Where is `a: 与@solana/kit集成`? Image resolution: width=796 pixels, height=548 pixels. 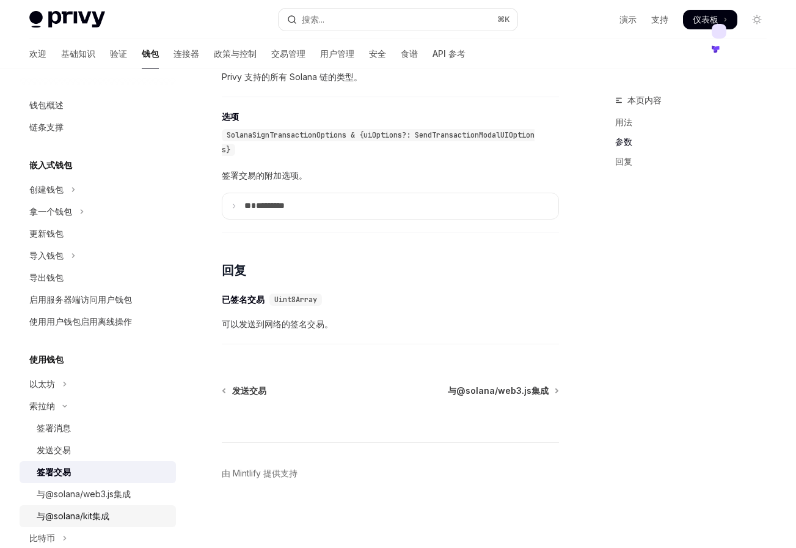
a: 与@solana/kit集成 is located at coordinates (98, 516).